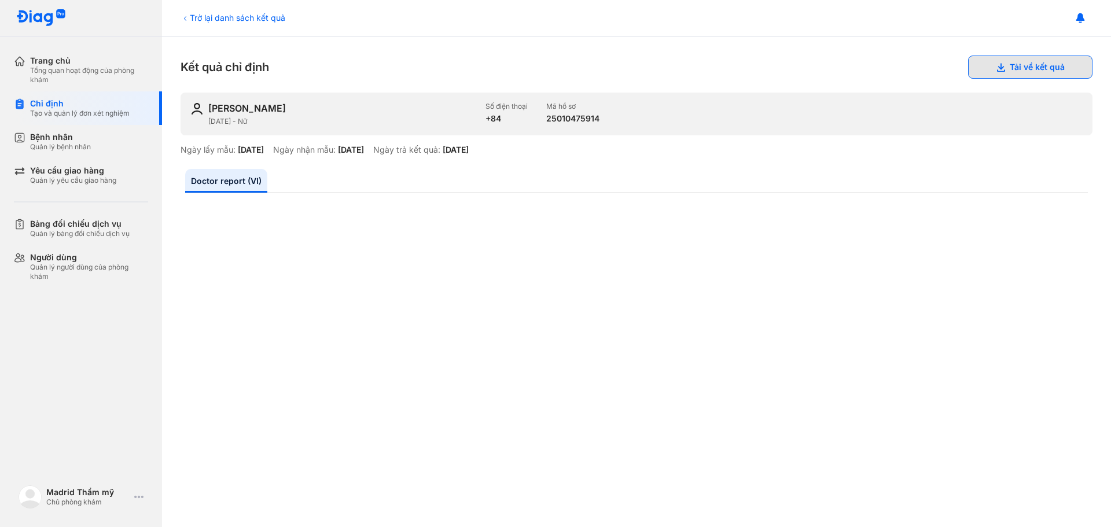 This screenshot has width=1111, height=527. I want to click on div: Quản lý bảng đối chiếu dịch vụ, so click(80, 234).